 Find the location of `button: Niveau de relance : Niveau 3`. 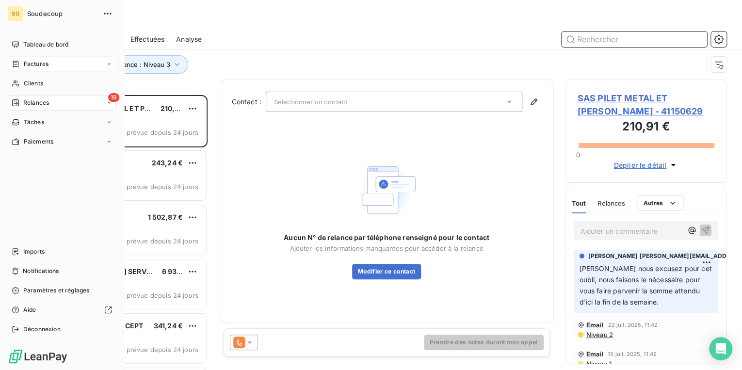

button: Niveau de relance : Niveau 3 is located at coordinates (129, 64).